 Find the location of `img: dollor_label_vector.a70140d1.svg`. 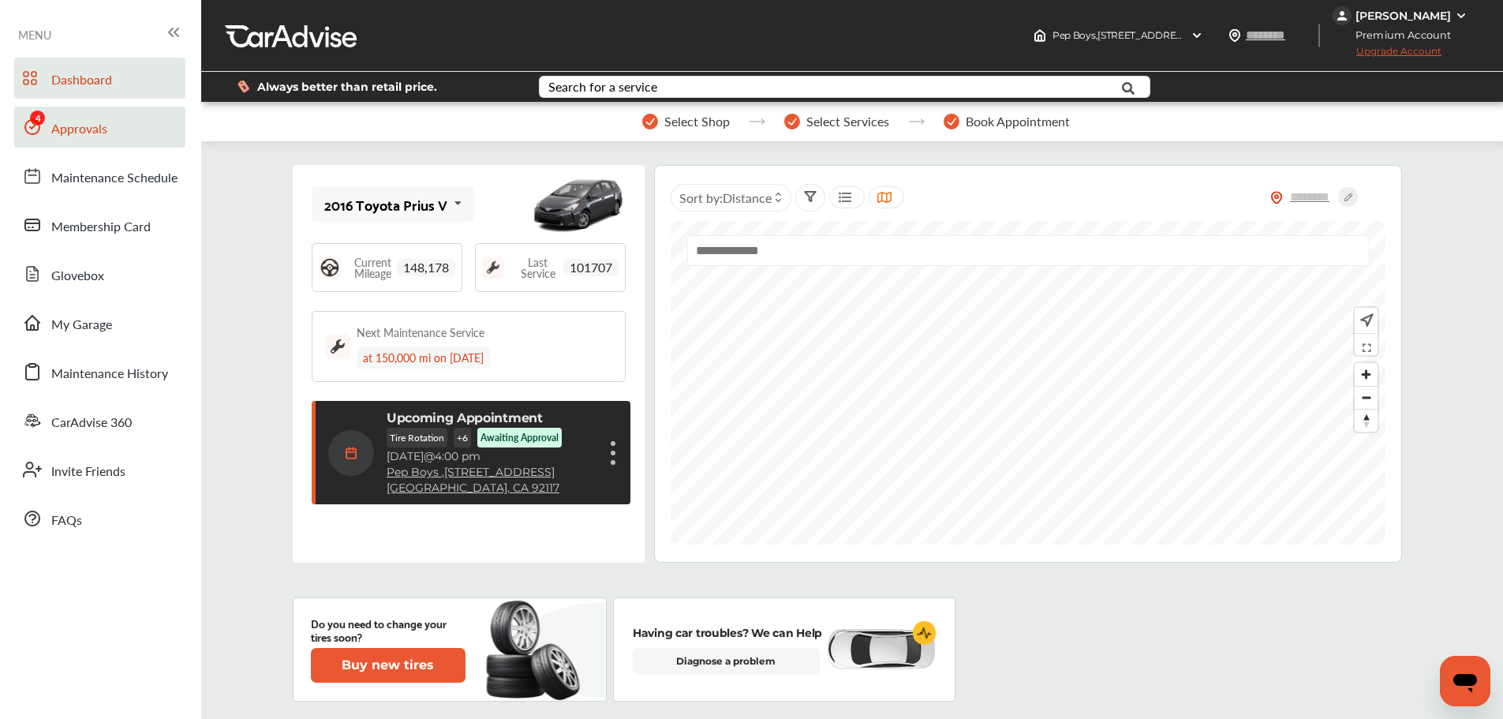

img: dollor_label_vector.a70140d1.svg is located at coordinates (243, 86).